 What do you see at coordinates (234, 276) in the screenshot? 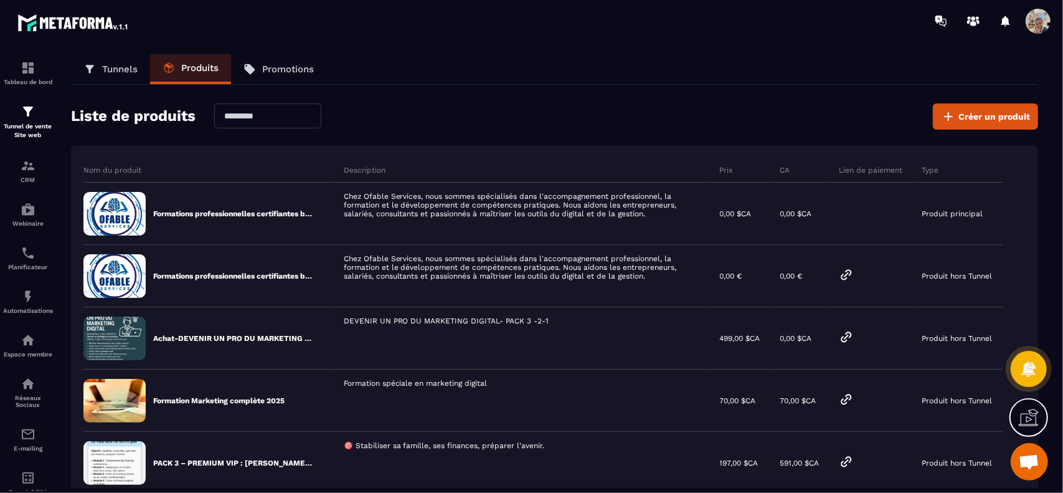
I see `p: Formations professionnelles certifiantes by Ofable Services INC.` at bounding box center [234, 276].